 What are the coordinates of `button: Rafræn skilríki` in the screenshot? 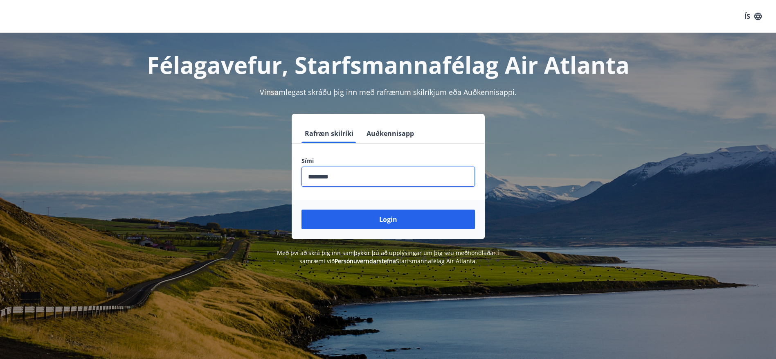 It's located at (329, 133).